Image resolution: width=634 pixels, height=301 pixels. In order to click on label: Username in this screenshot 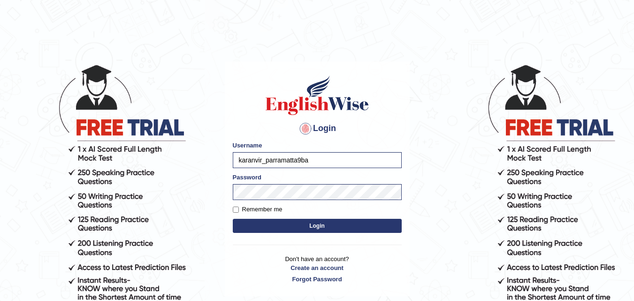, I will do `click(247, 145)`.